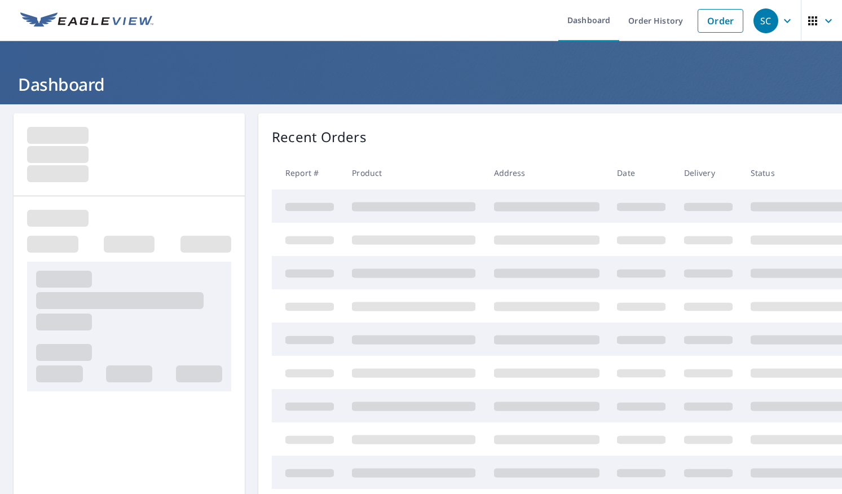 The image size is (842, 494). I want to click on th: Report #, so click(307, 173).